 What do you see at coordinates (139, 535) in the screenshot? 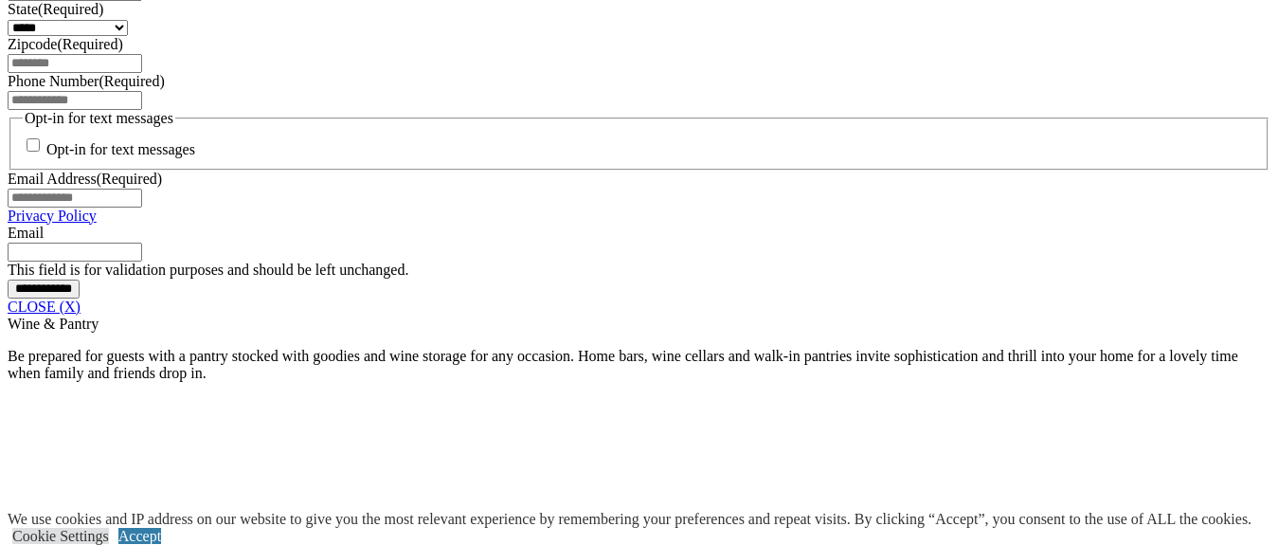
I see `a: Accept` at bounding box center [139, 535].